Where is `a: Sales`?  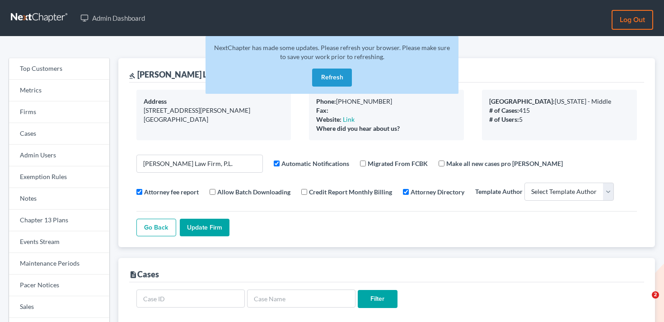 a: Sales is located at coordinates (59, 308).